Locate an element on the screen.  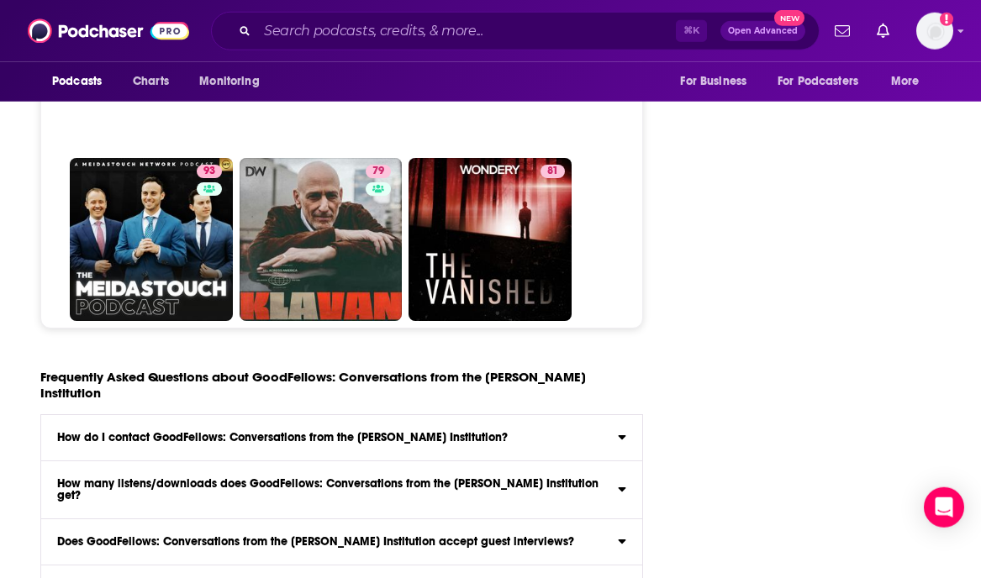
span: For Podcasters is located at coordinates (818, 82).